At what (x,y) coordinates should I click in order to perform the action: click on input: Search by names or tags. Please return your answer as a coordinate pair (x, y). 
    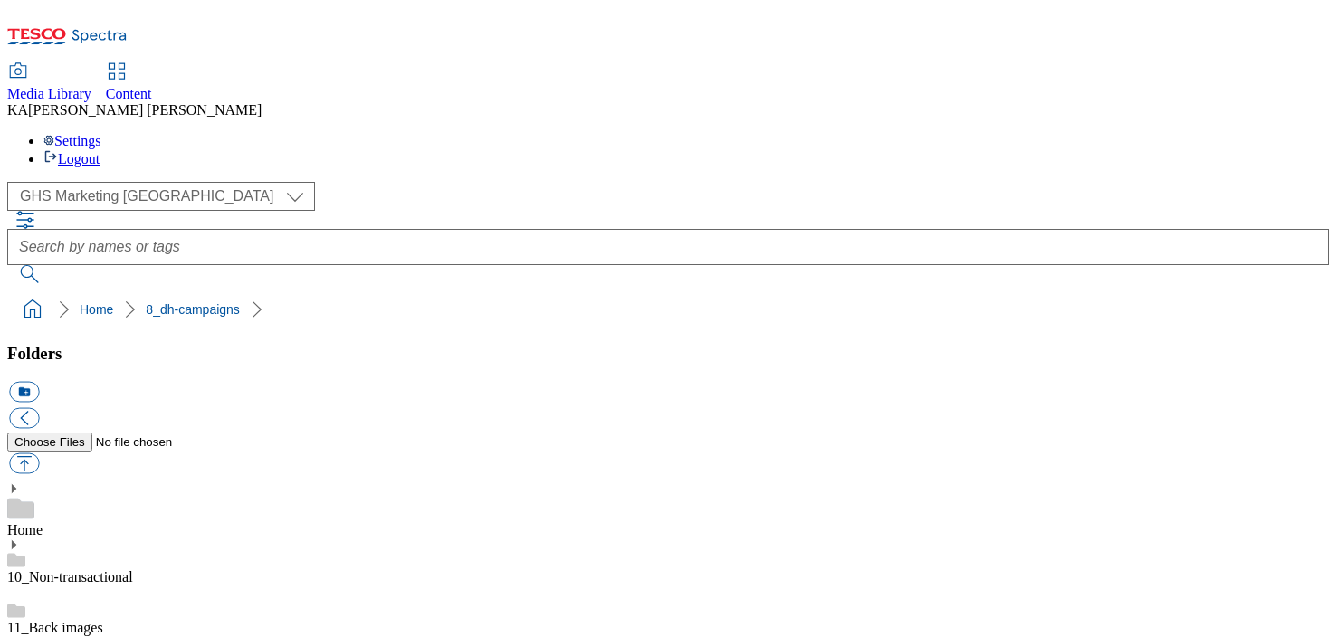
    Looking at the image, I should click on (668, 247).